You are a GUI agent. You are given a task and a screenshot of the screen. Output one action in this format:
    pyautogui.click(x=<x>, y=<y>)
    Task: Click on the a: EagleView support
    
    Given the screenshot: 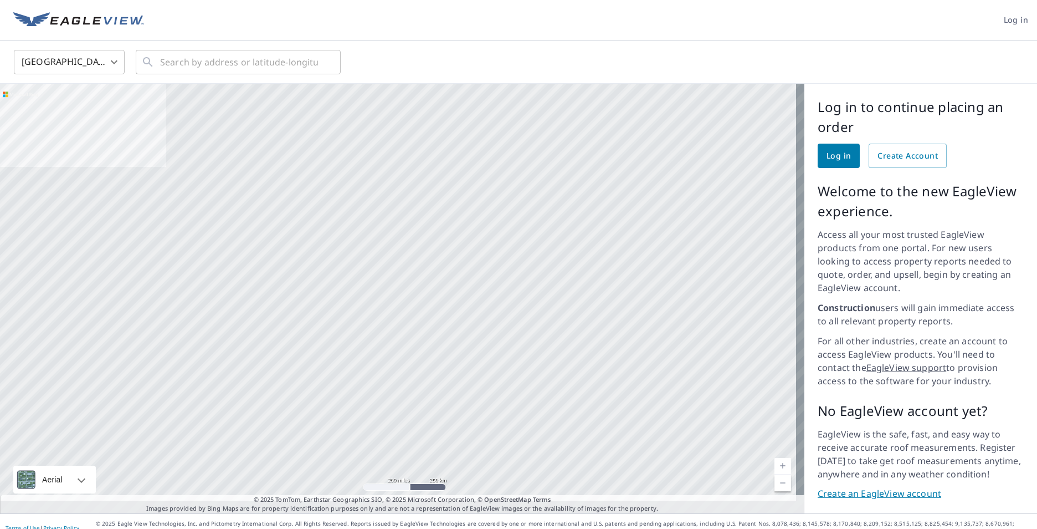 What is the action you would take?
    pyautogui.click(x=907, y=367)
    